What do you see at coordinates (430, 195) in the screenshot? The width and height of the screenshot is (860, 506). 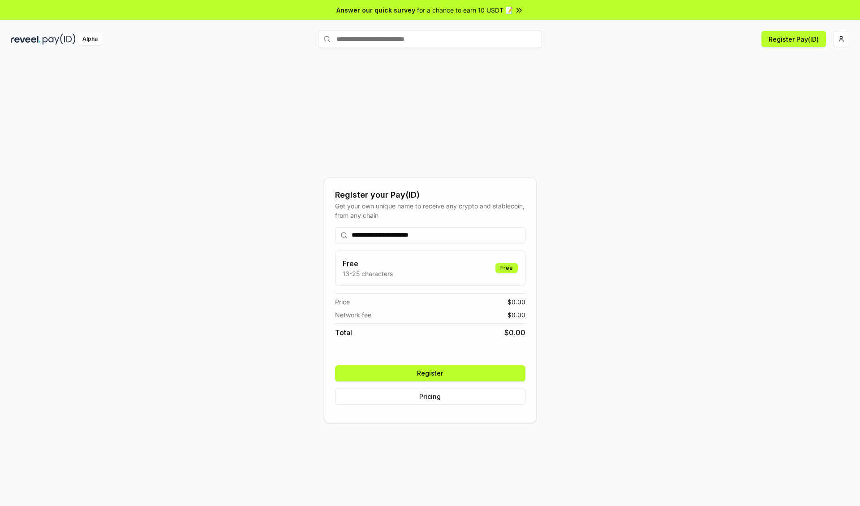 I see `div: Register your Pay(ID)` at bounding box center [430, 195].